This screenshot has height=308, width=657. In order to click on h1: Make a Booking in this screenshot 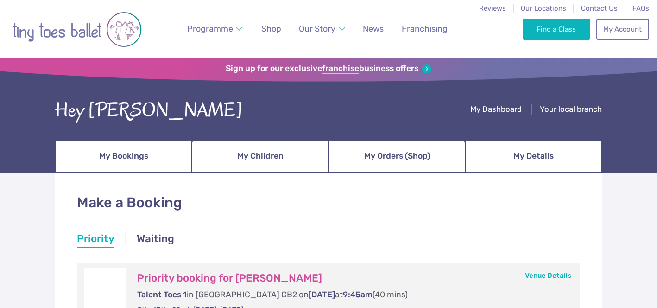, I will do `click(328, 202)`.